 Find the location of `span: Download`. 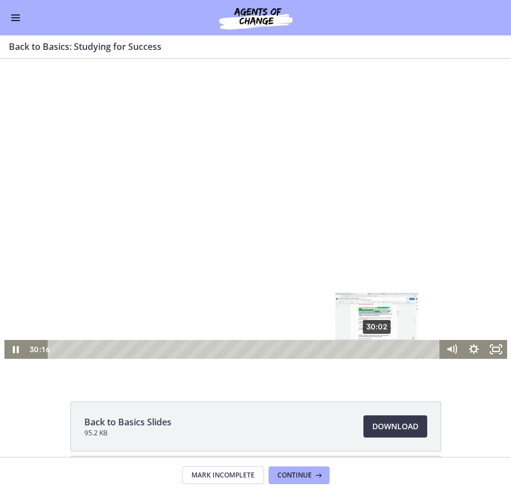

span: Download is located at coordinates (395, 426).